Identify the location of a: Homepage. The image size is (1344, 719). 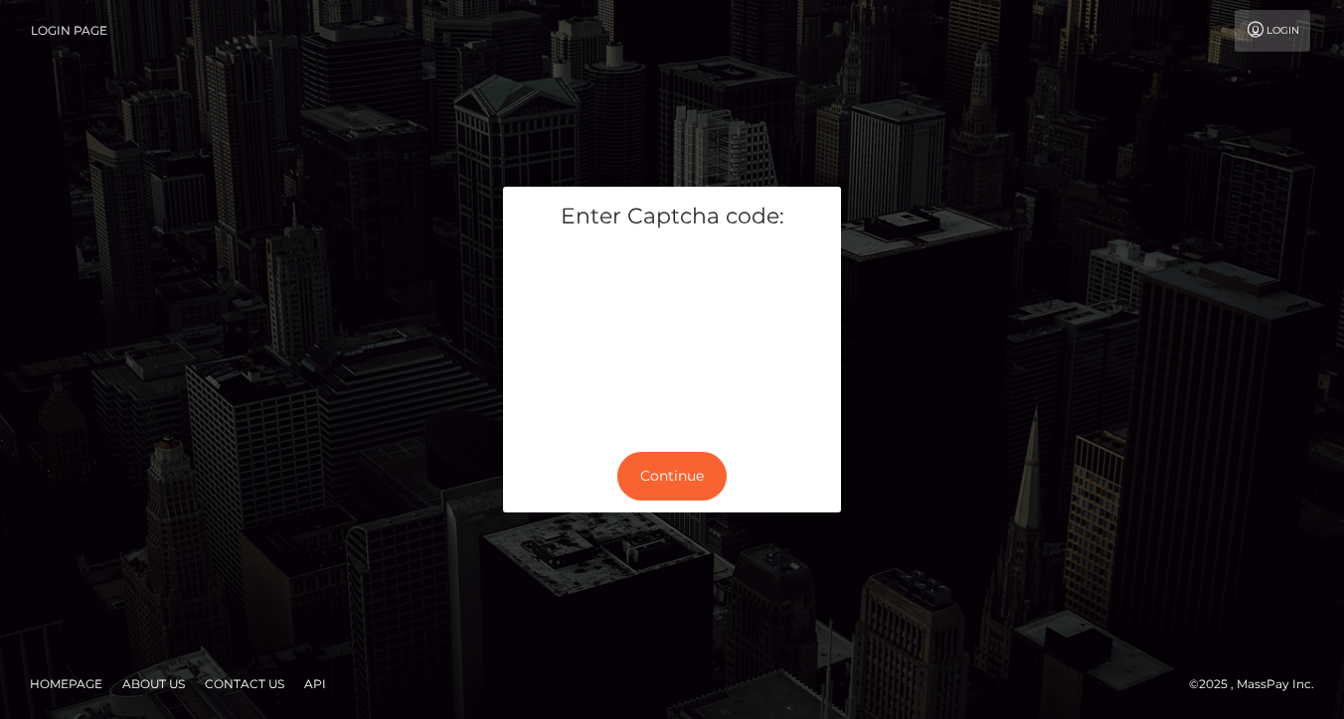
(66, 684).